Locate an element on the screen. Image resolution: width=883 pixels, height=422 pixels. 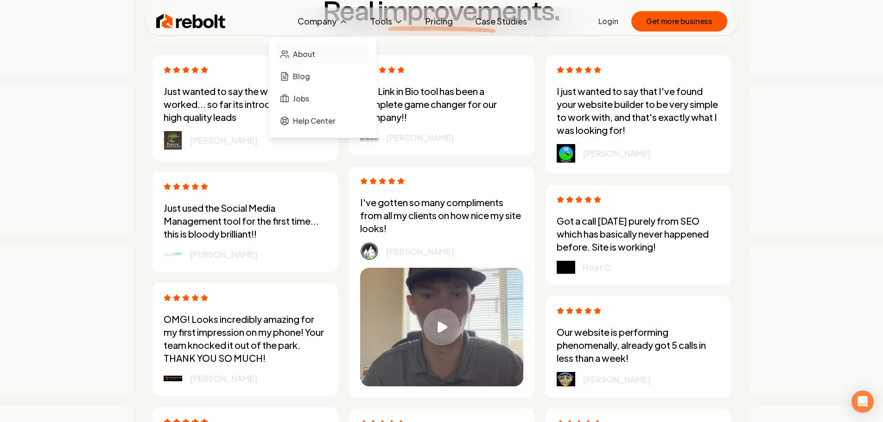
span: About is located at coordinates (304, 54).